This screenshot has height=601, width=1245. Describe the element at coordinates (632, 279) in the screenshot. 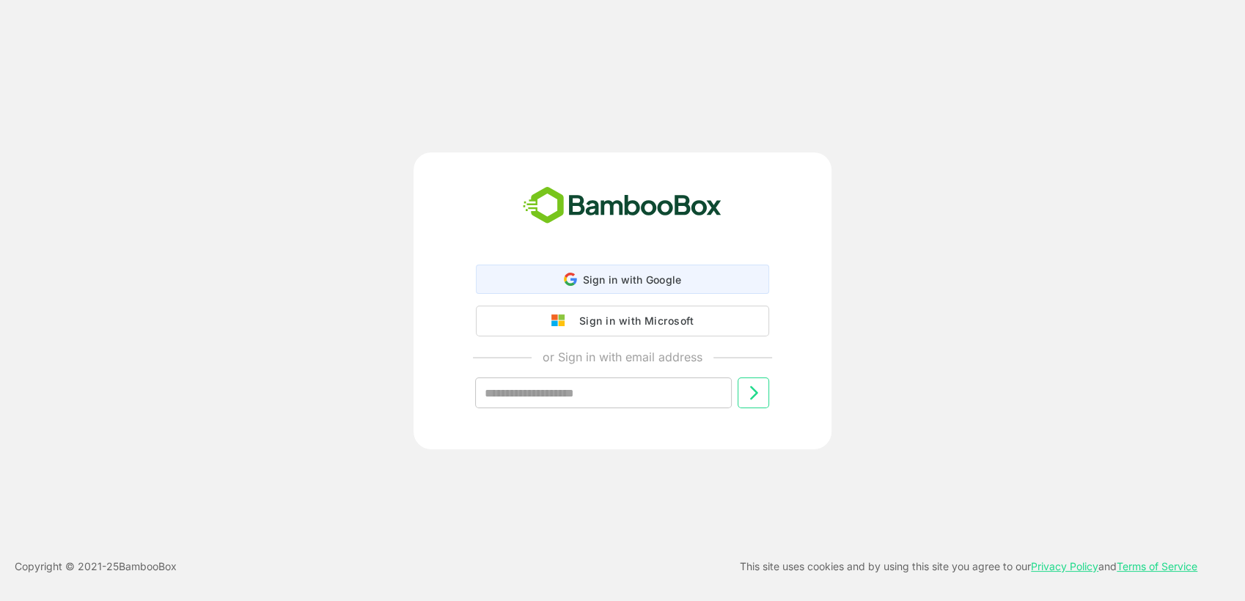

I see `span: Sign in with Google` at that location.